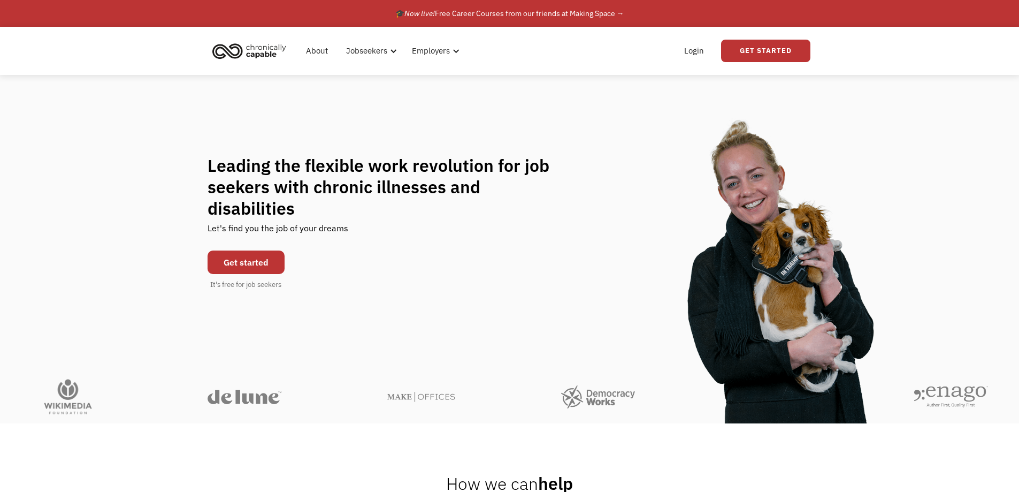 The image size is (1019, 492). What do you see at coordinates (766, 51) in the screenshot?
I see `a: Get Started` at bounding box center [766, 51].